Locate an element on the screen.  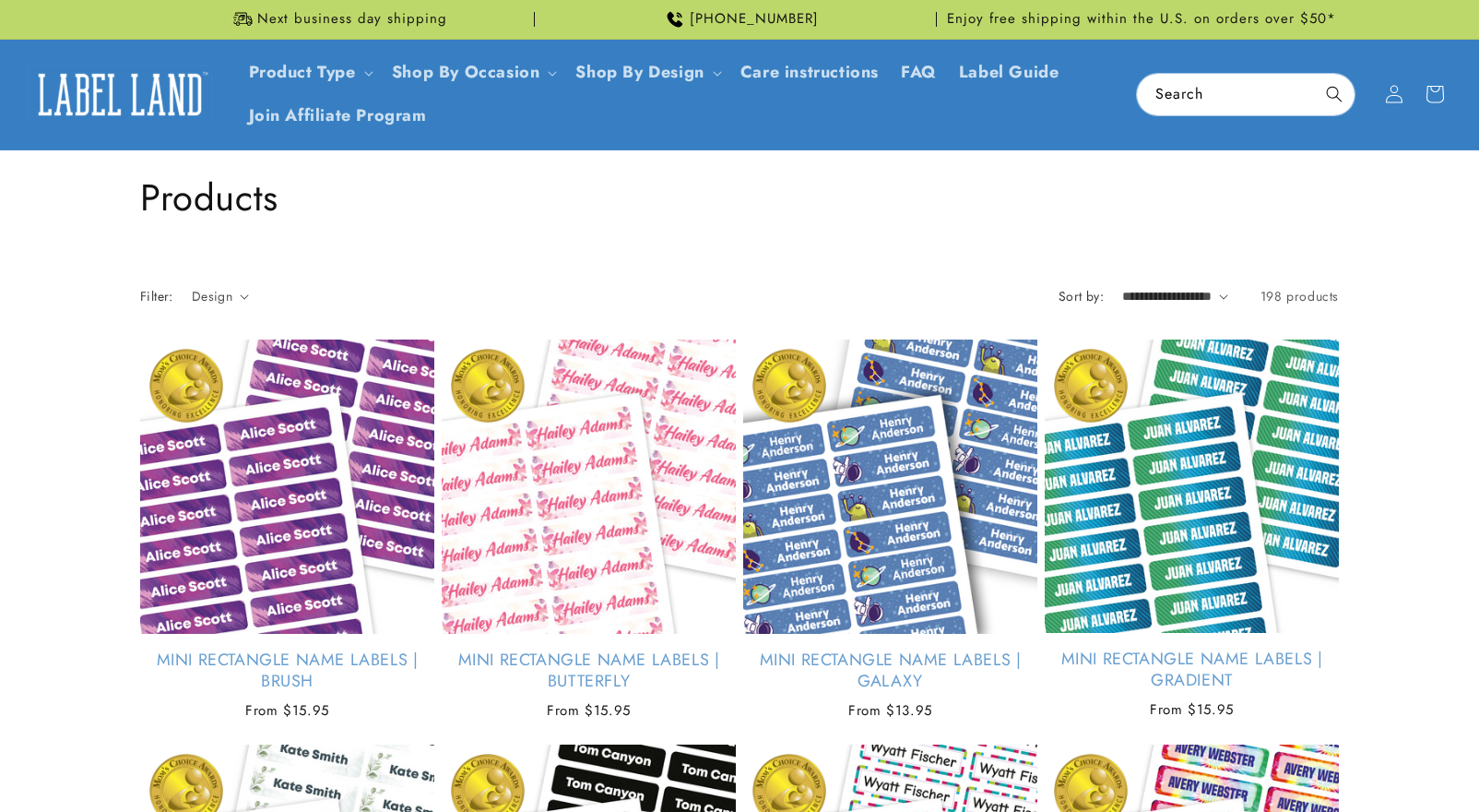
label: Sort by: is located at coordinates (1081, 296).